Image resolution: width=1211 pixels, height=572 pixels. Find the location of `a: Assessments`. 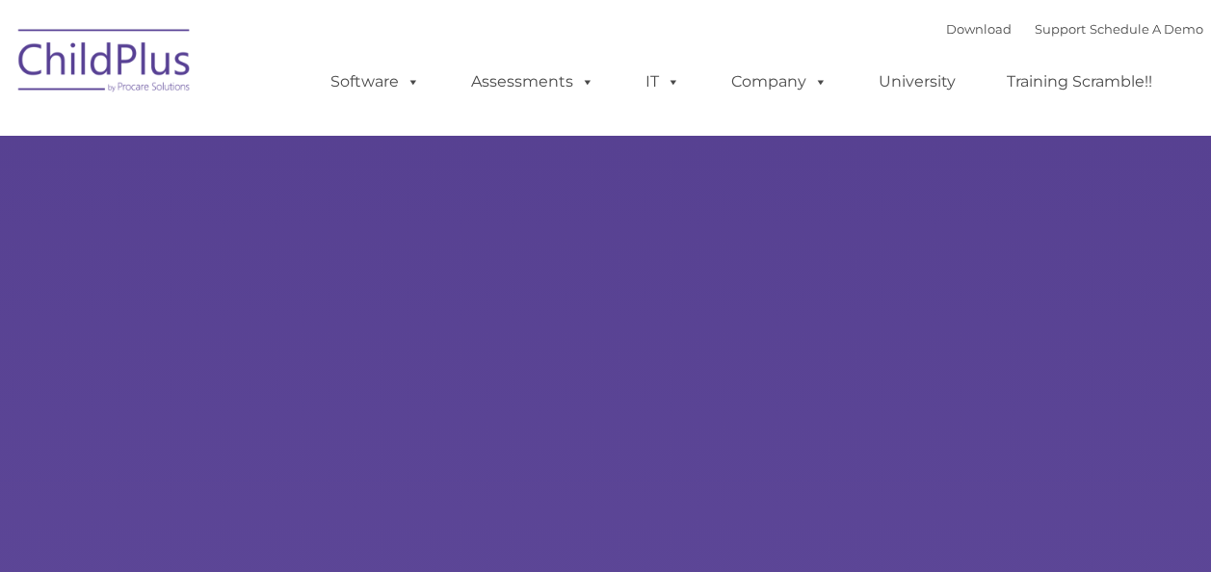

a: Assessments is located at coordinates (533, 82).